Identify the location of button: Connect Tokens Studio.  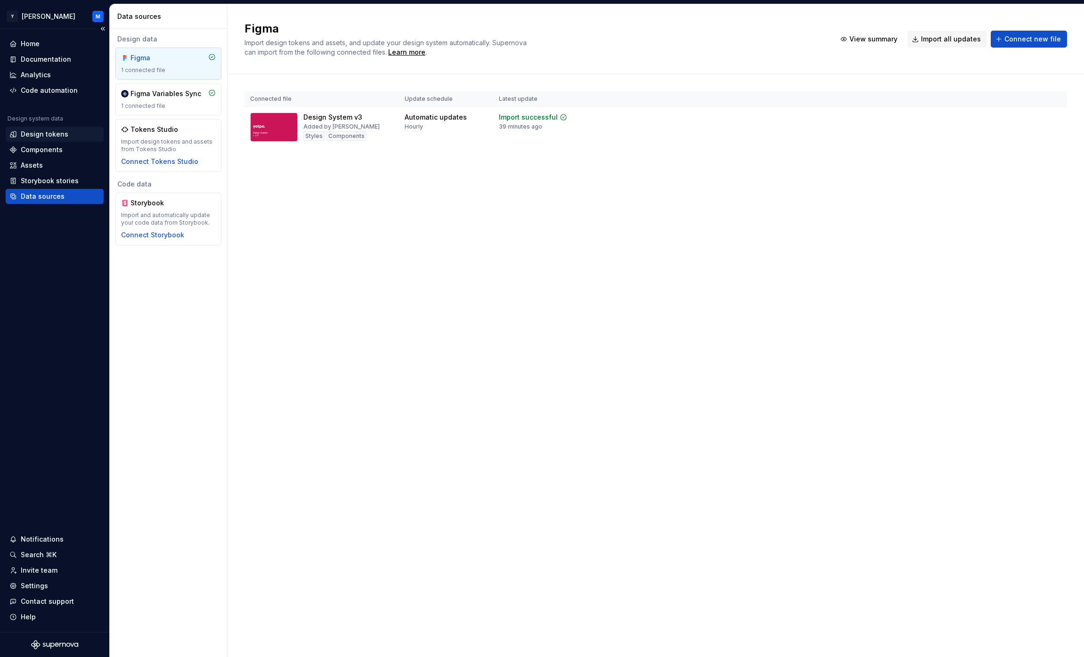
(160, 162).